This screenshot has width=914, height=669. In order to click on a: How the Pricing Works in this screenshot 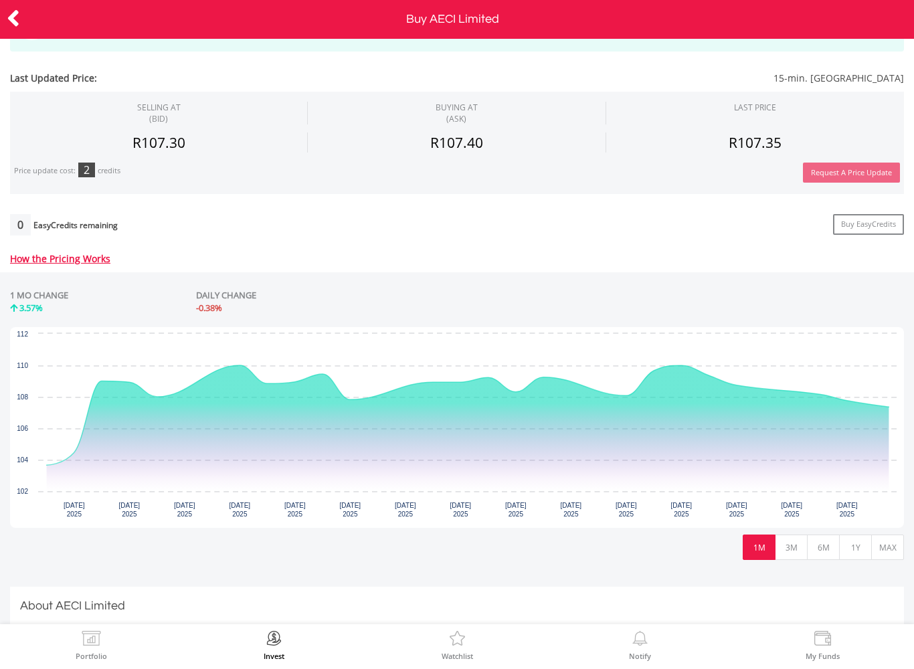, I will do `click(60, 258)`.